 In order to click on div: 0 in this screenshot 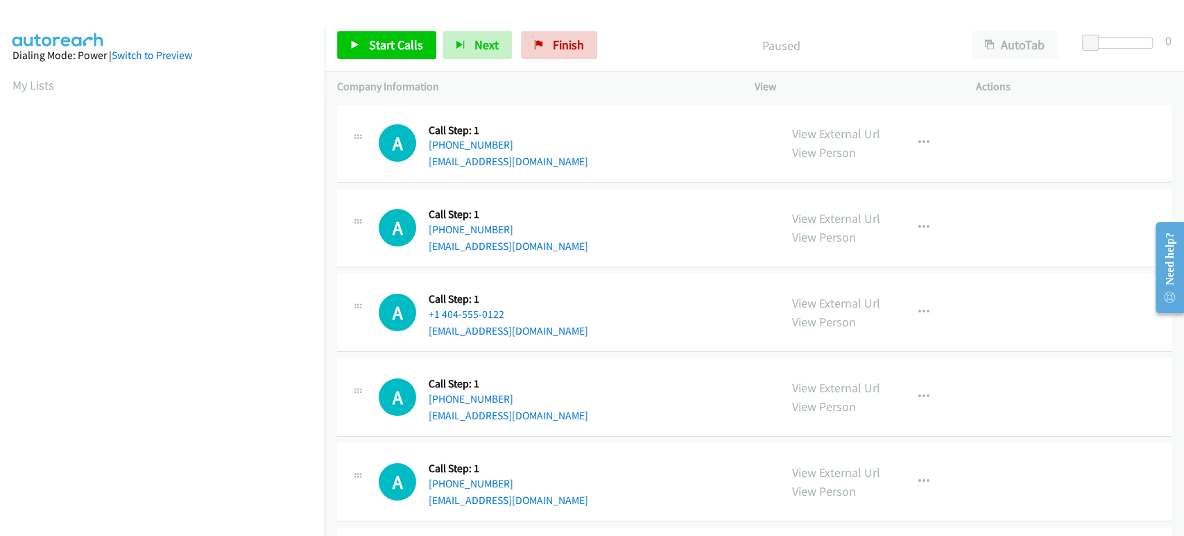, I will do `click(1168, 40)`.